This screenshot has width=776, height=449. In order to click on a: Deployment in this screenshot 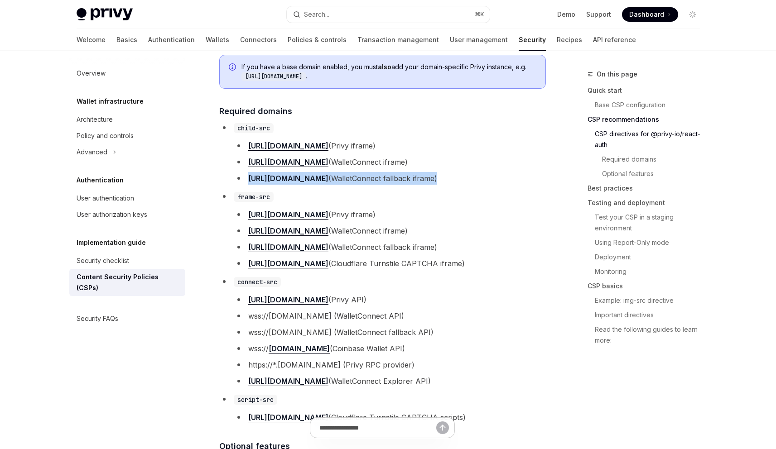, I will do `click(647, 257)`.